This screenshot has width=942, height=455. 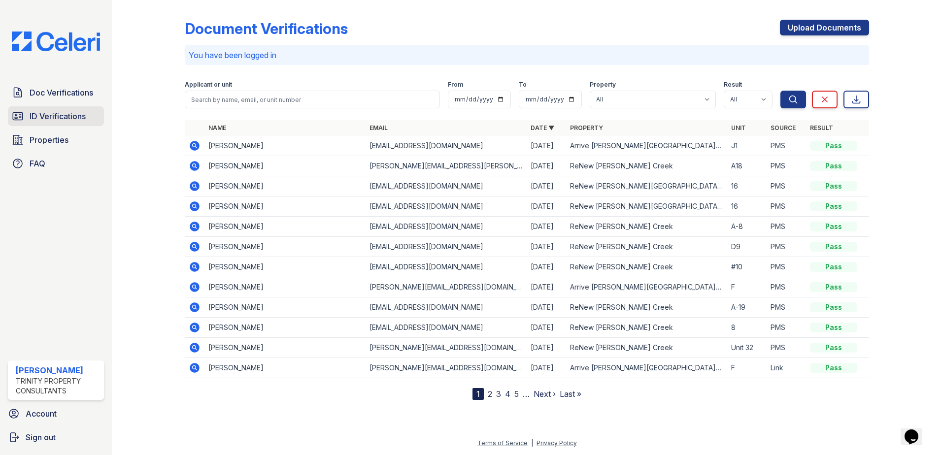 What do you see at coordinates (747, 166) in the screenshot?
I see `td: A18` at bounding box center [747, 166].